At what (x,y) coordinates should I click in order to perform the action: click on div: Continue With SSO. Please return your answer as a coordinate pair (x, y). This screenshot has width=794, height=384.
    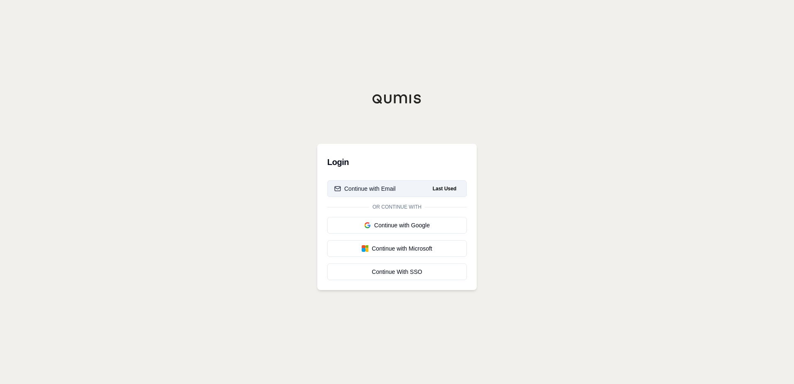
    Looking at the image, I should click on (397, 272).